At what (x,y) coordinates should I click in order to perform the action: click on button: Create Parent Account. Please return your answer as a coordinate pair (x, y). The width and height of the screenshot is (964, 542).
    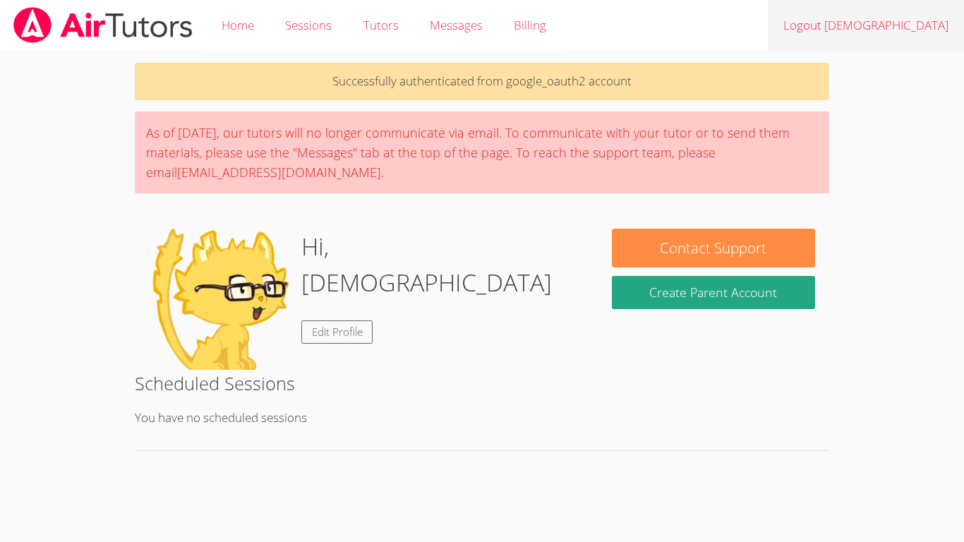
    Looking at the image, I should click on (713, 292).